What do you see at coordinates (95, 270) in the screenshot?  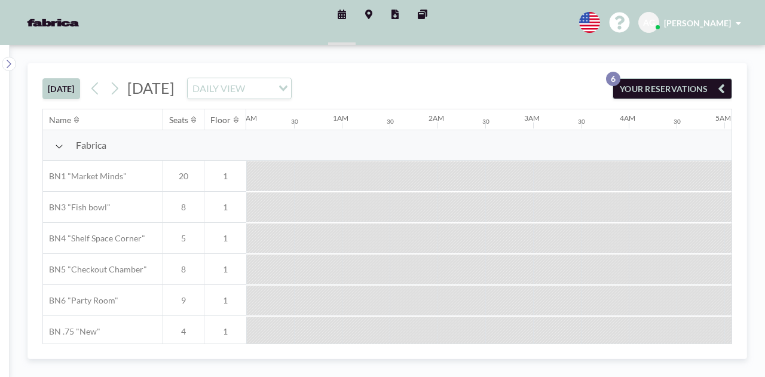 I see `span: BN5 "Checkout Chamber"` at bounding box center [95, 270].